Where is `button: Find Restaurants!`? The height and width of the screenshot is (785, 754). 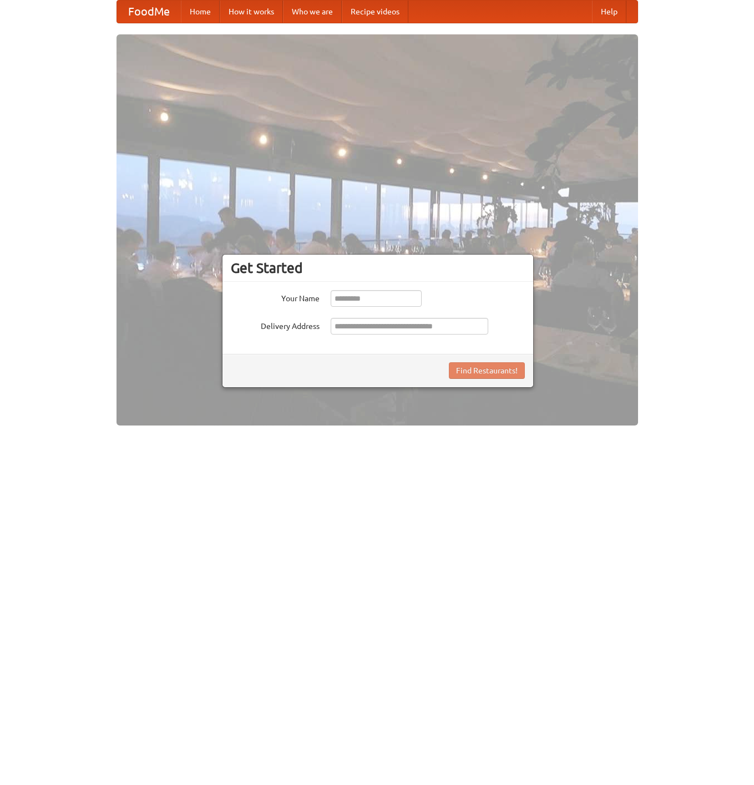
button: Find Restaurants! is located at coordinates (487, 371).